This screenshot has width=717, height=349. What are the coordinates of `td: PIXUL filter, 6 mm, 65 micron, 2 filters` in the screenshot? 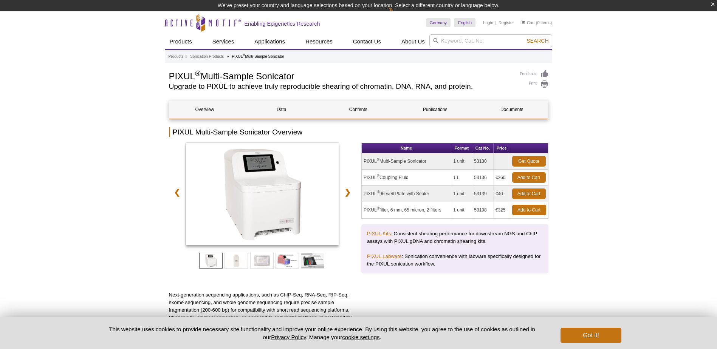 It's located at (406, 210).